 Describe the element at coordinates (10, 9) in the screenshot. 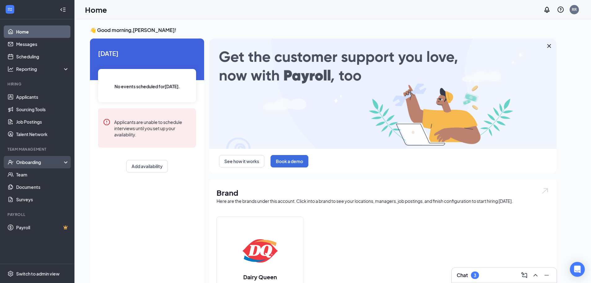

I see `svg: WorkstreamLogo` at that location.